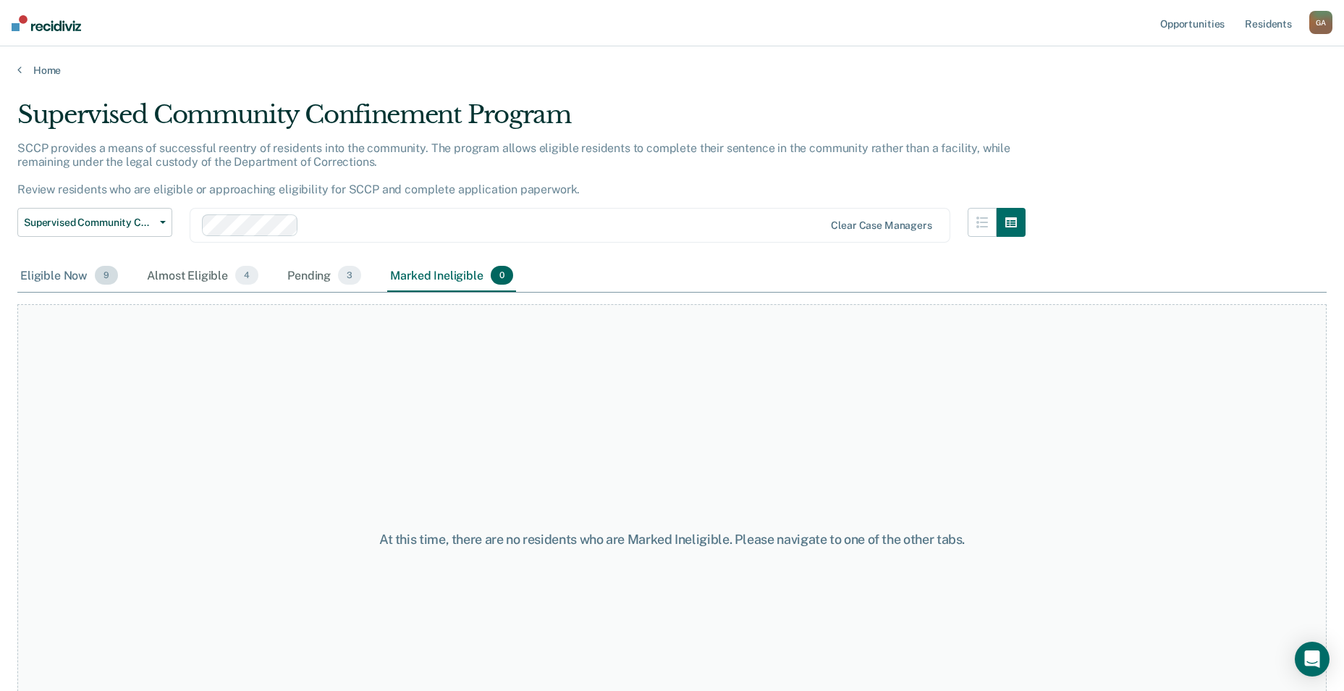  What do you see at coordinates (521, 120) in the screenshot?
I see `div: Supervised Community Confinement Program` at bounding box center [521, 120].